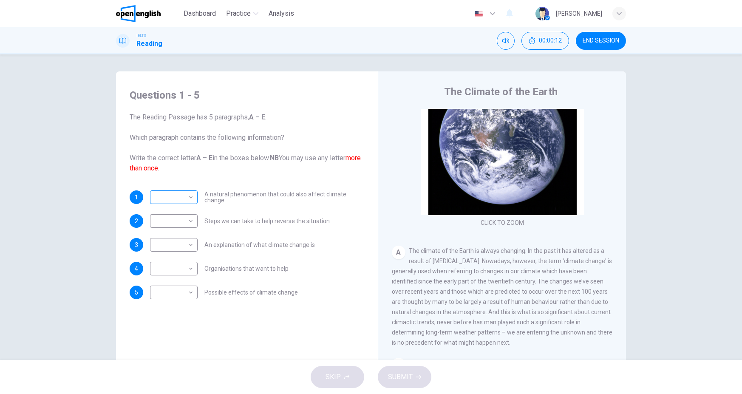 The width and height of the screenshot is (742, 394). I want to click on span: Analysis, so click(281, 14).